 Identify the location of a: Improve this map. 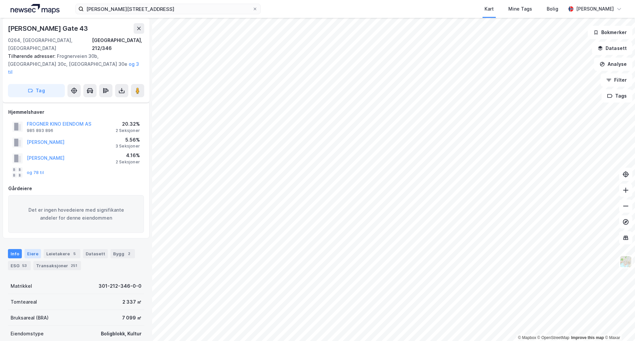
(588, 338).